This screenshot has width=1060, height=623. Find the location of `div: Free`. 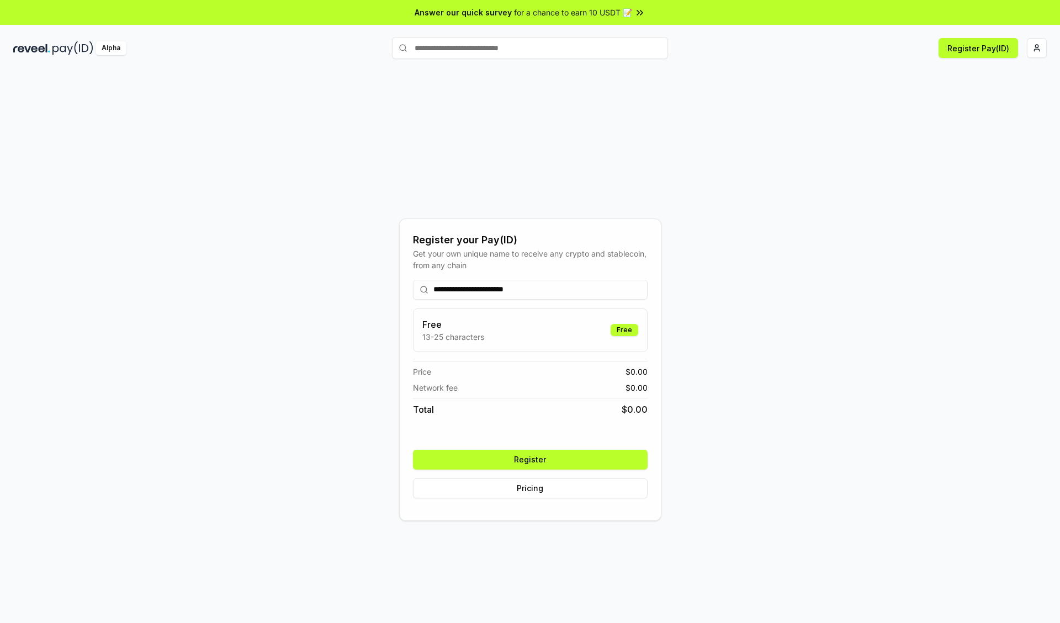

div: Free is located at coordinates (625, 330).